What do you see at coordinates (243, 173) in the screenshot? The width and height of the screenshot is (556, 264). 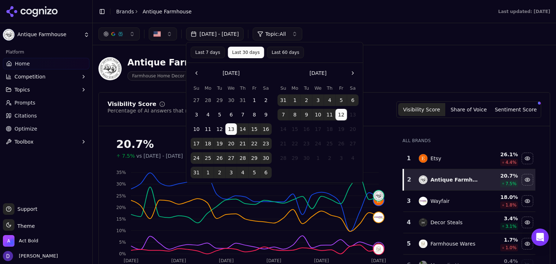 I see `button: Thursday, September 4th, 2025, selected` at bounding box center [243, 173].